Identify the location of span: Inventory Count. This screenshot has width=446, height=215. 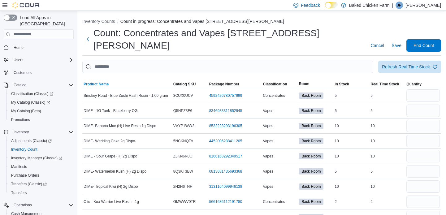
(41, 149).